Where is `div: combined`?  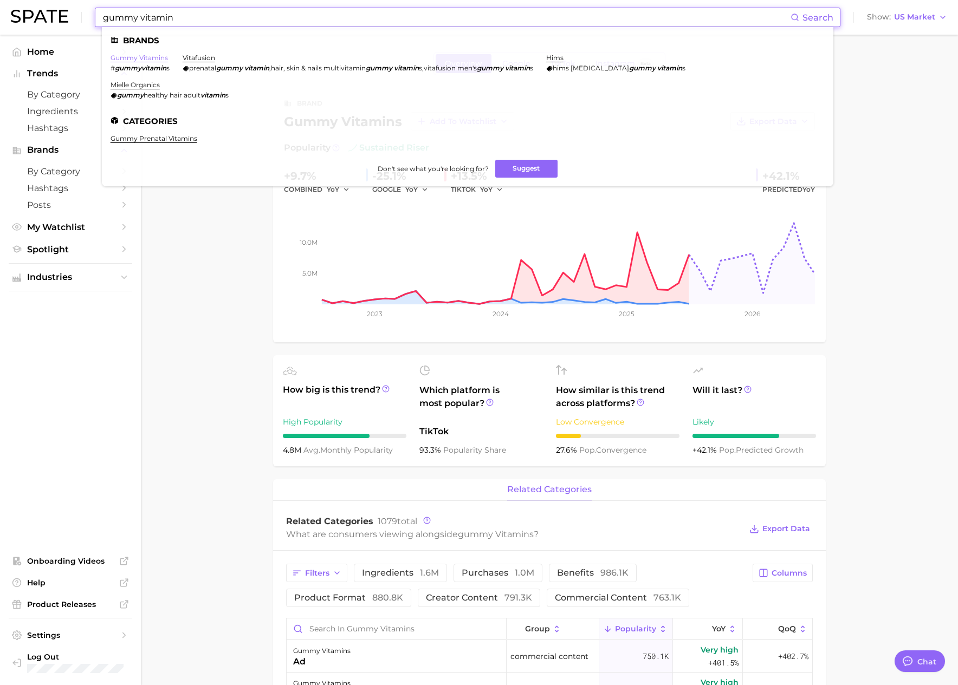 div: combined is located at coordinates (320, 190).